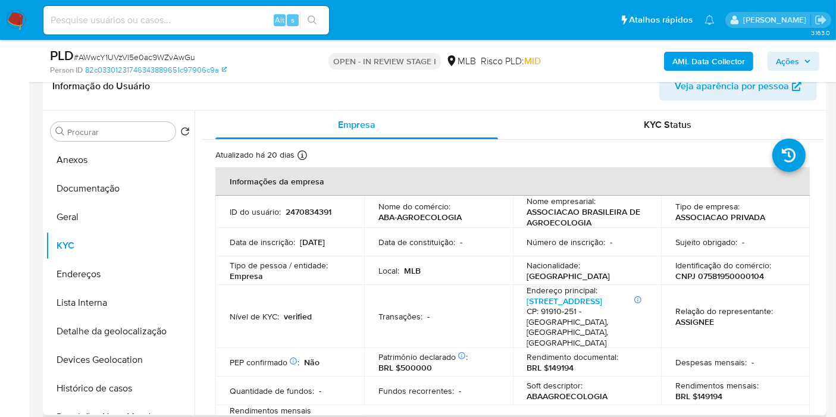 The height and width of the screenshot is (417, 836). I want to click on button: Documentação, so click(120, 189).